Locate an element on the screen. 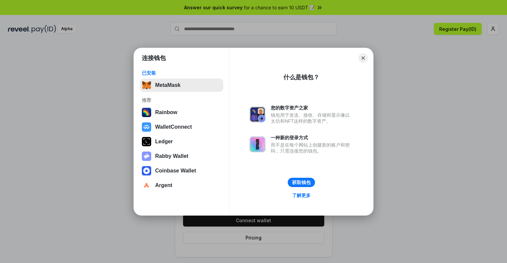  div: Argent is located at coordinates (164, 186).